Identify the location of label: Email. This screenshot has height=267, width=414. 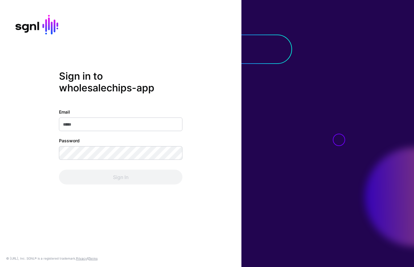
(64, 112).